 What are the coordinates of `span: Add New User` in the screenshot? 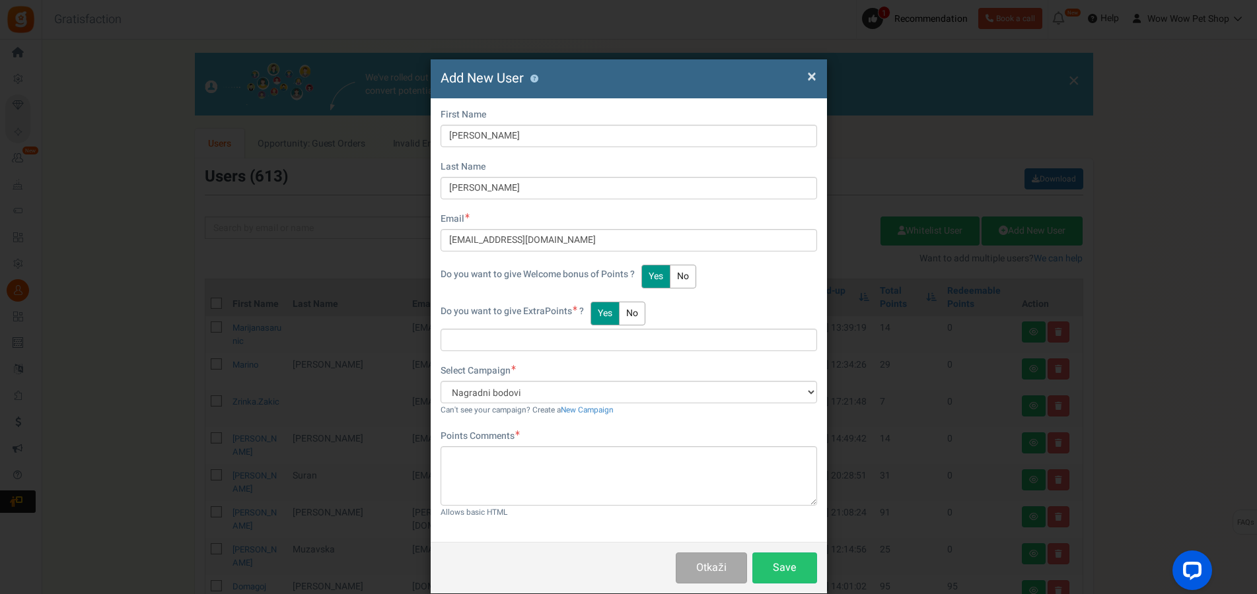 It's located at (482, 78).